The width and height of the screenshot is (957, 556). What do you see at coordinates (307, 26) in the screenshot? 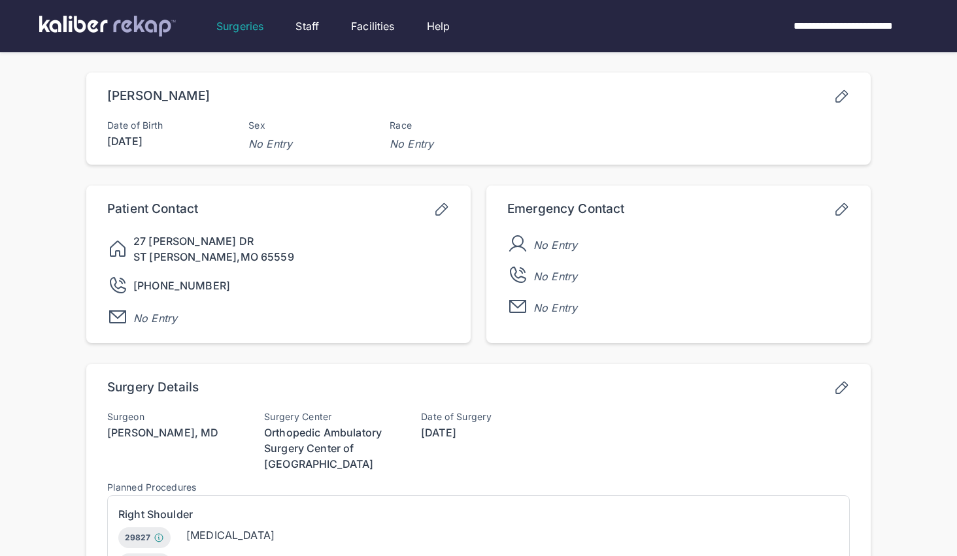
I see `a: Staff` at bounding box center [307, 26].